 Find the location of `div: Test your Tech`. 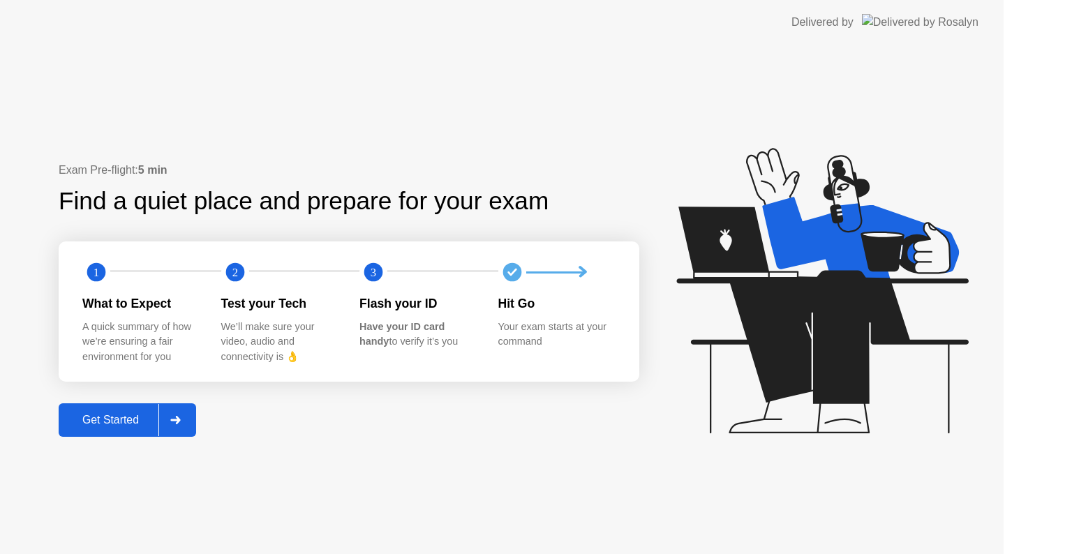

div: Test your Tech is located at coordinates (279, 303).